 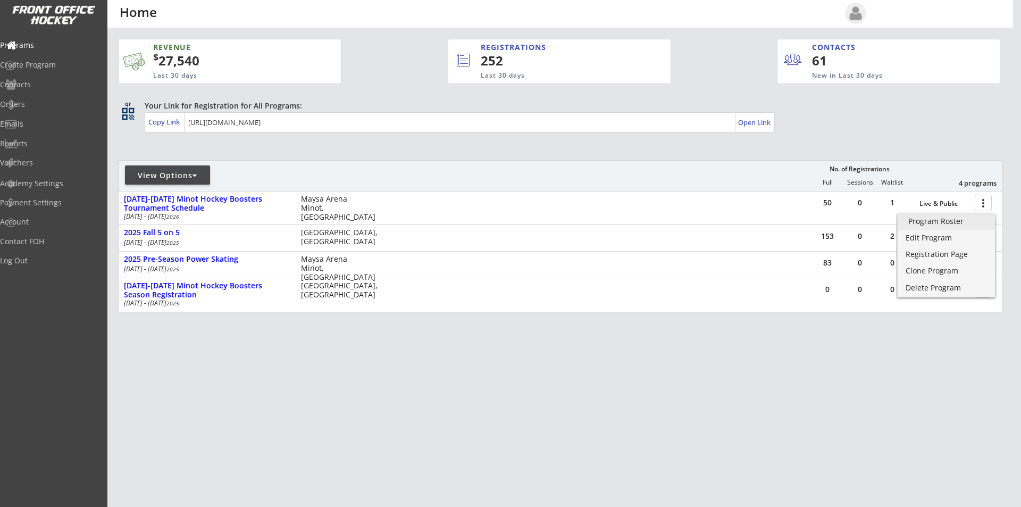 What do you see at coordinates (946, 254) in the screenshot?
I see `div: Registration Page` at bounding box center [946, 254].